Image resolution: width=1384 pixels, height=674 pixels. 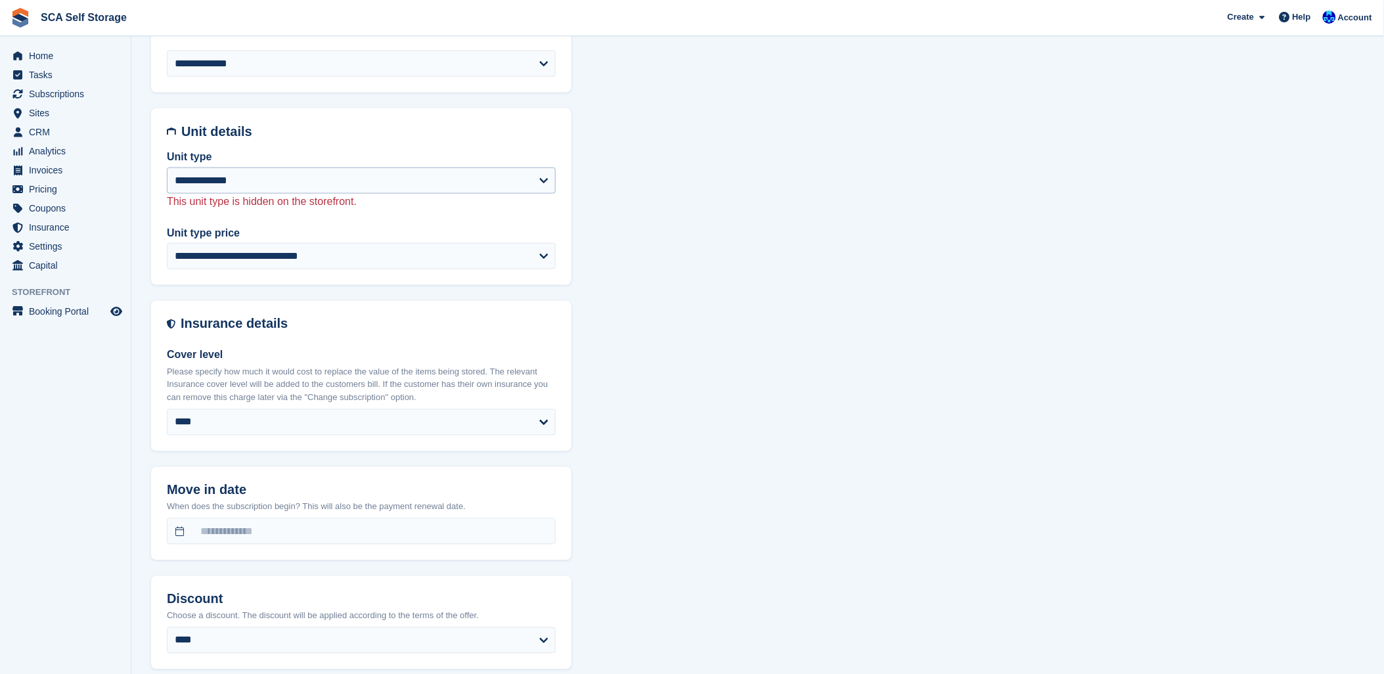 I want to click on span: Coupons, so click(x=68, y=208).